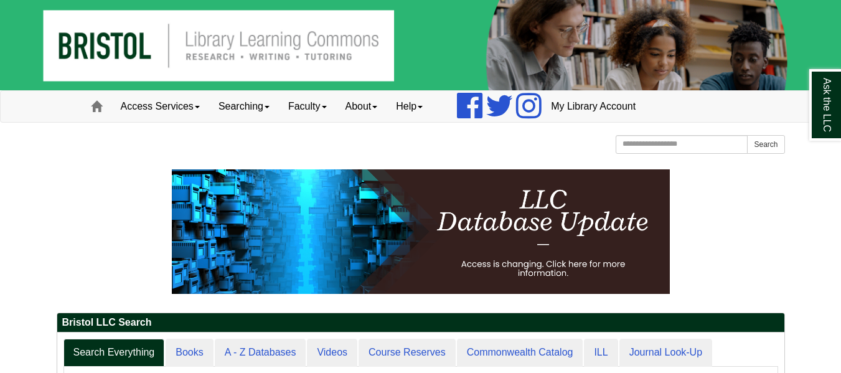 The height and width of the screenshot is (373, 841). What do you see at coordinates (160, 106) in the screenshot?
I see `a: Access Services` at bounding box center [160, 106].